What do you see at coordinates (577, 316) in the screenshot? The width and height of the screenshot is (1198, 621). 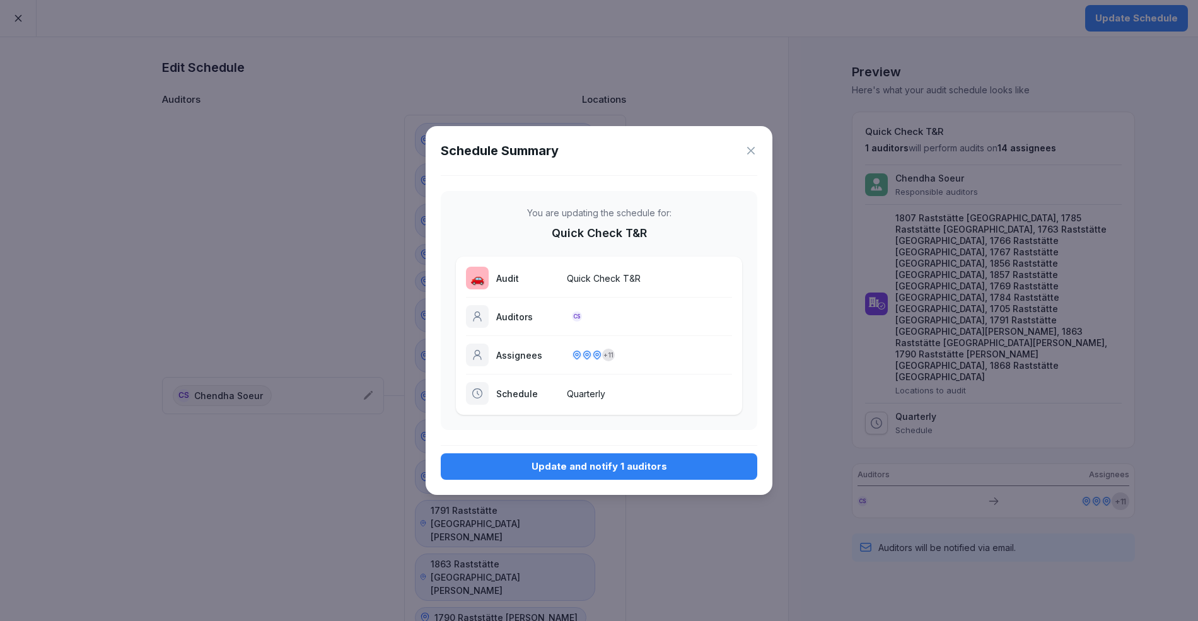 I see `div: CS` at bounding box center [577, 316].